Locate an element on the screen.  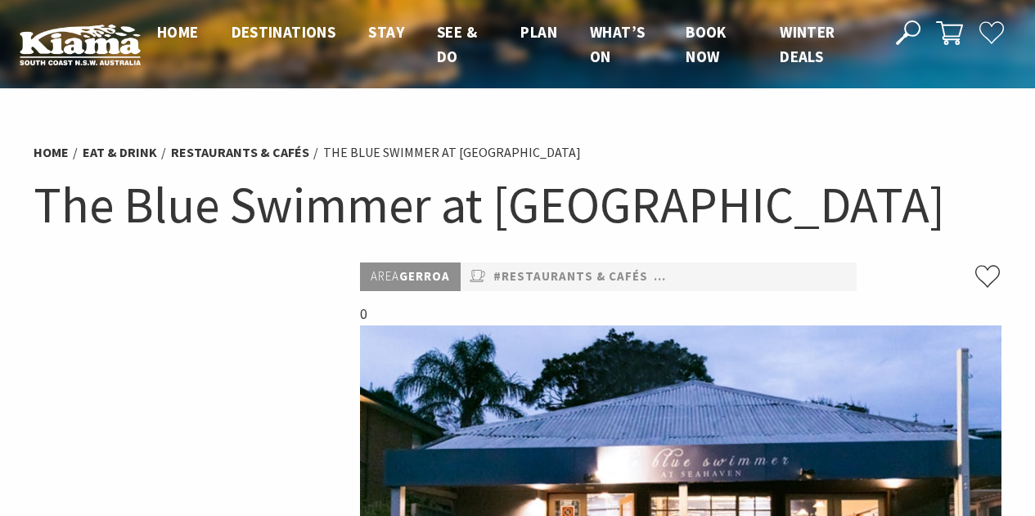
a: Restaurants & Cafés is located at coordinates (240, 152).